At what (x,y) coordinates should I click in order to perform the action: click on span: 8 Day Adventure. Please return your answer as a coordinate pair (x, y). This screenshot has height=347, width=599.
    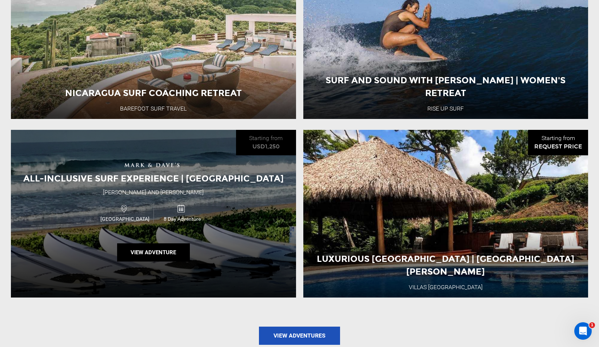
    Looking at the image, I should click on (182, 219).